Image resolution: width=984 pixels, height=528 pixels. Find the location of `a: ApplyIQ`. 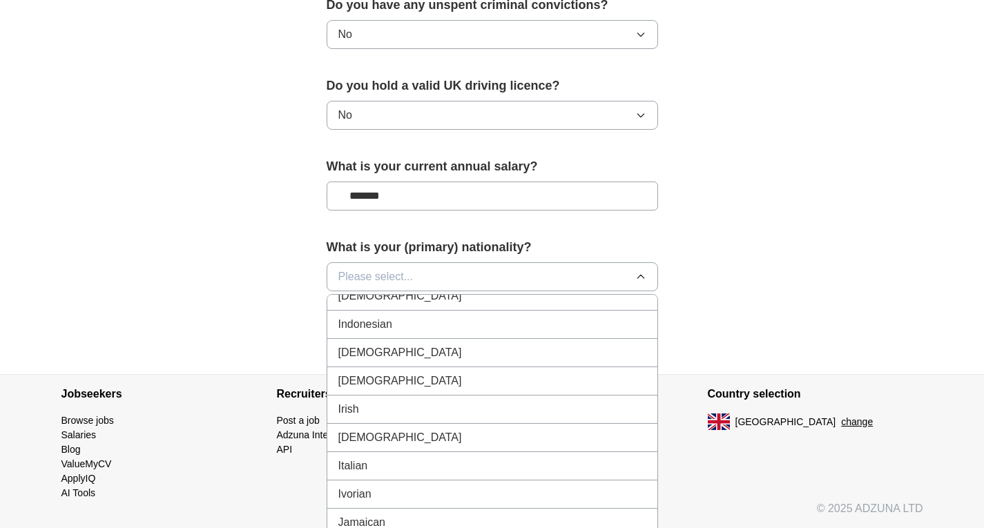

a: ApplyIQ is located at coordinates (79, 478).